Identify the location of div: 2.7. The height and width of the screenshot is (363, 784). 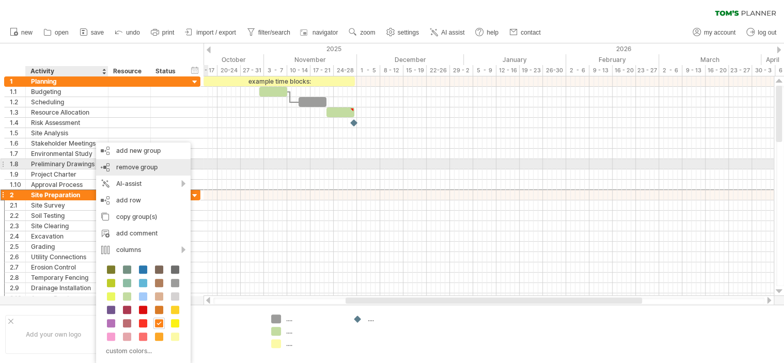
(18, 267).